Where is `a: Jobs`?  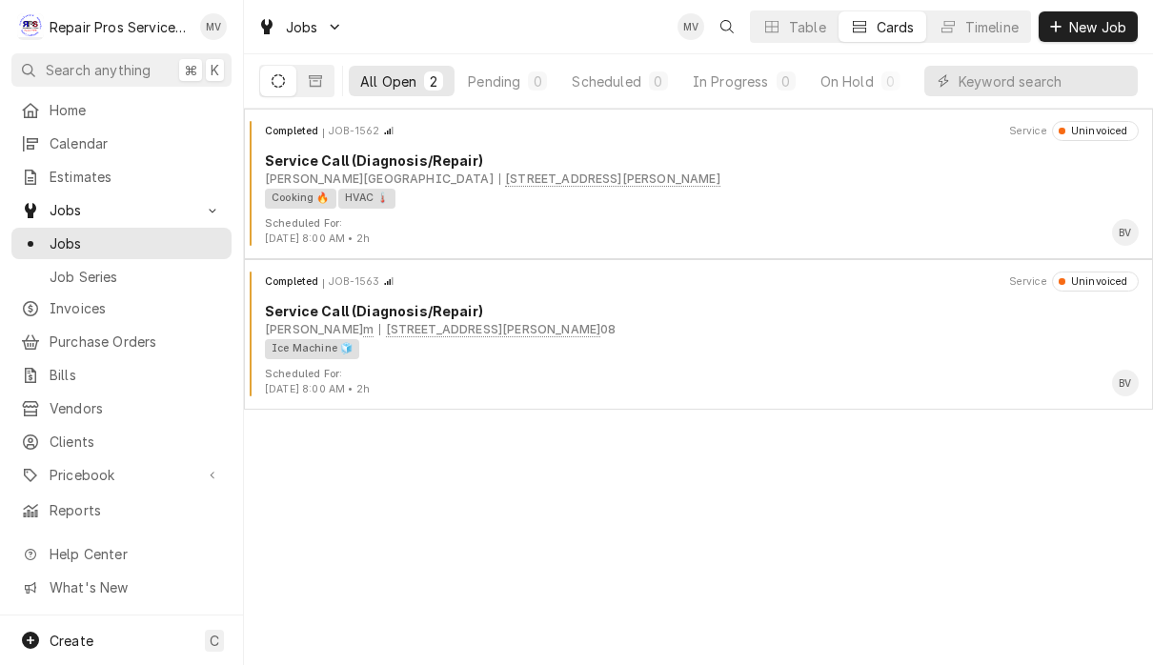
a: Jobs is located at coordinates (121, 243).